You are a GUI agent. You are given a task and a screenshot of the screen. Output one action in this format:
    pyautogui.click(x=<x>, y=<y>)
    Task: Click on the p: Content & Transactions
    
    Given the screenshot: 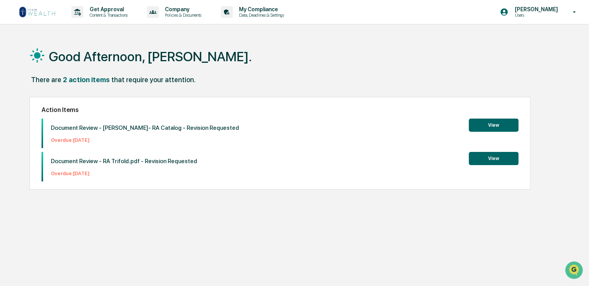 What is the action you would take?
    pyautogui.click(x=108, y=15)
    